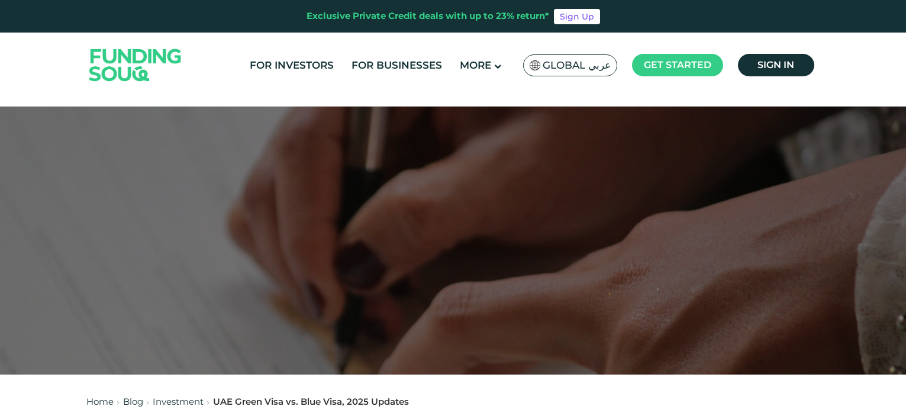 The height and width of the screenshot is (416, 906). I want to click on span: Get started, so click(677, 64).